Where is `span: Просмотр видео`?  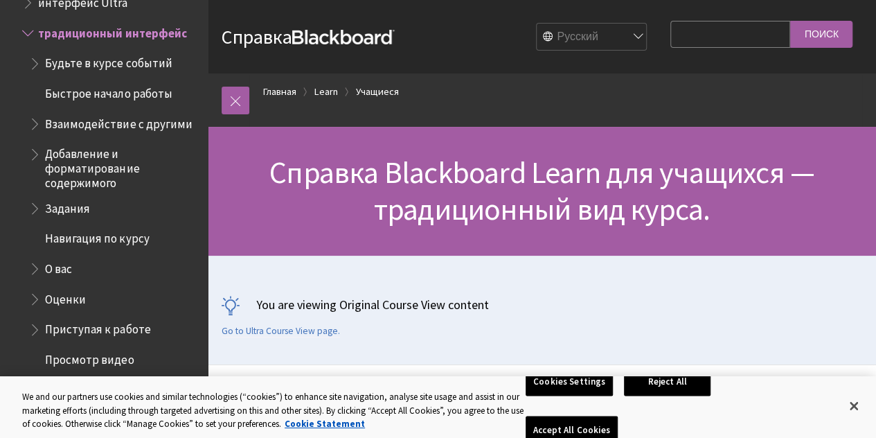
span: Просмотр видео is located at coordinates (89, 356).